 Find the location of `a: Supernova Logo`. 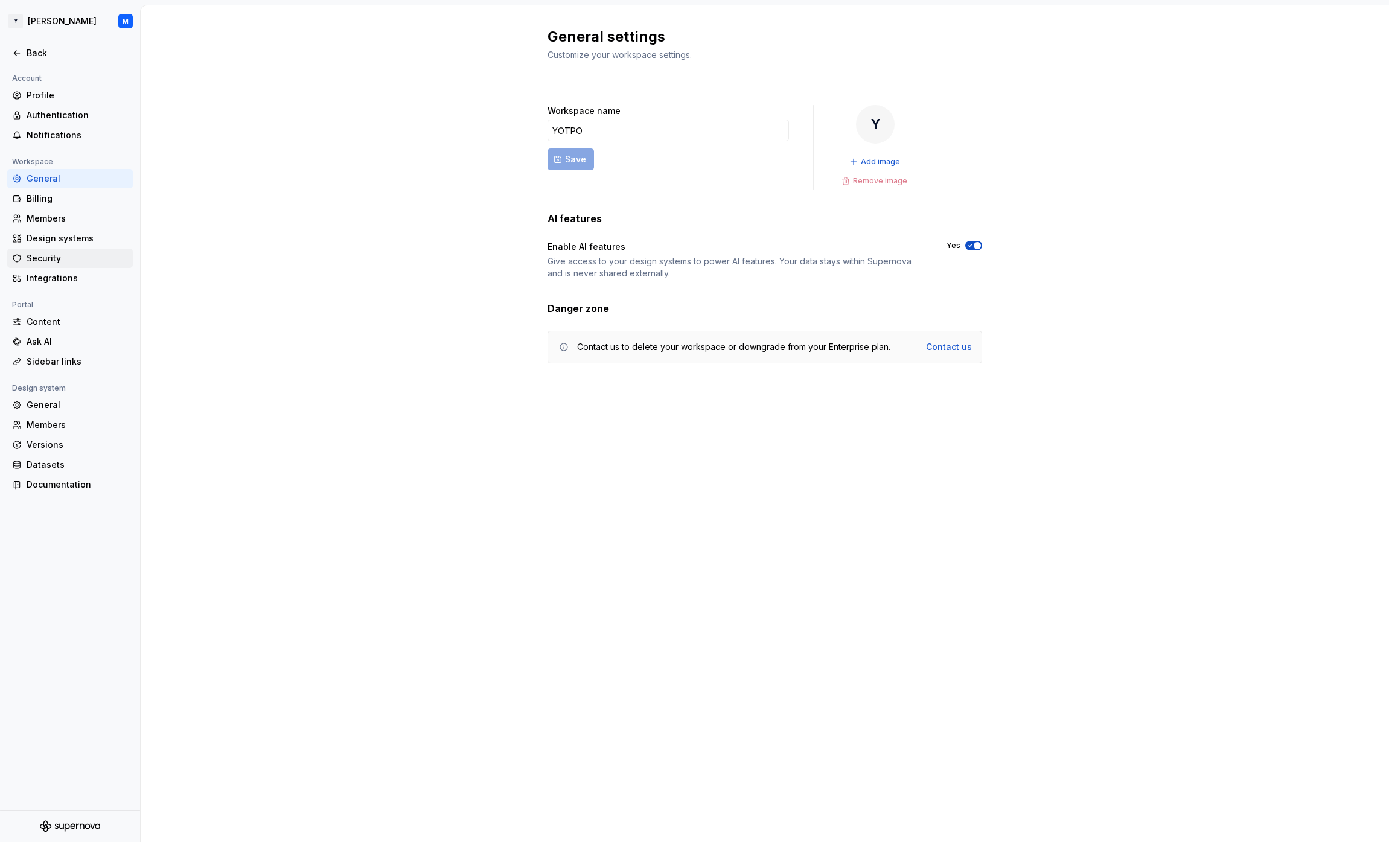

a: Supernova Logo is located at coordinates (70, 827).